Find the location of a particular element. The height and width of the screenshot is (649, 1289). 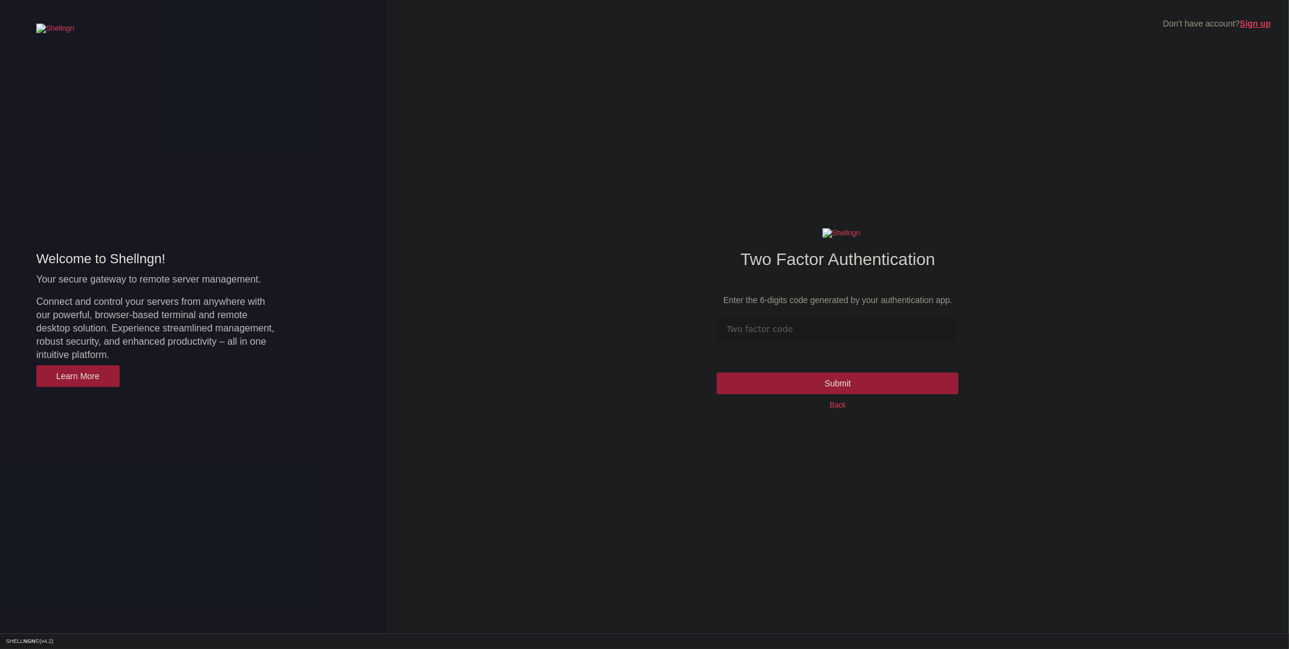

p: Your secure gateway to remote server management. is located at coordinates (157, 280).